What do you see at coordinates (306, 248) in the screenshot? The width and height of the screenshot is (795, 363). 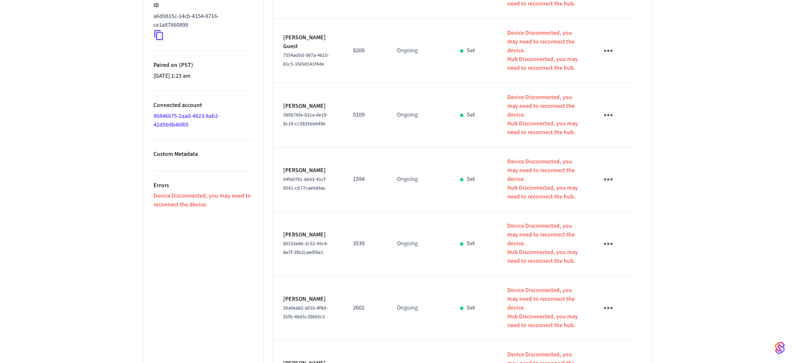 I see `span: 80155e46-2c52-45c4-8e7f-3fb2caedf6e1` at bounding box center [306, 248].